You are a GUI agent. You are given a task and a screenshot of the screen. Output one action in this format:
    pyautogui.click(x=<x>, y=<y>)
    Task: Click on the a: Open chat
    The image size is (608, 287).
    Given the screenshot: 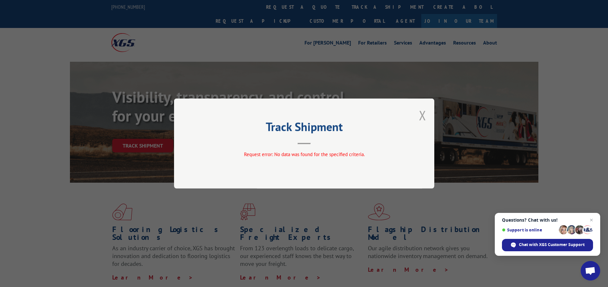 What is the action you would take?
    pyautogui.click(x=591, y=271)
    